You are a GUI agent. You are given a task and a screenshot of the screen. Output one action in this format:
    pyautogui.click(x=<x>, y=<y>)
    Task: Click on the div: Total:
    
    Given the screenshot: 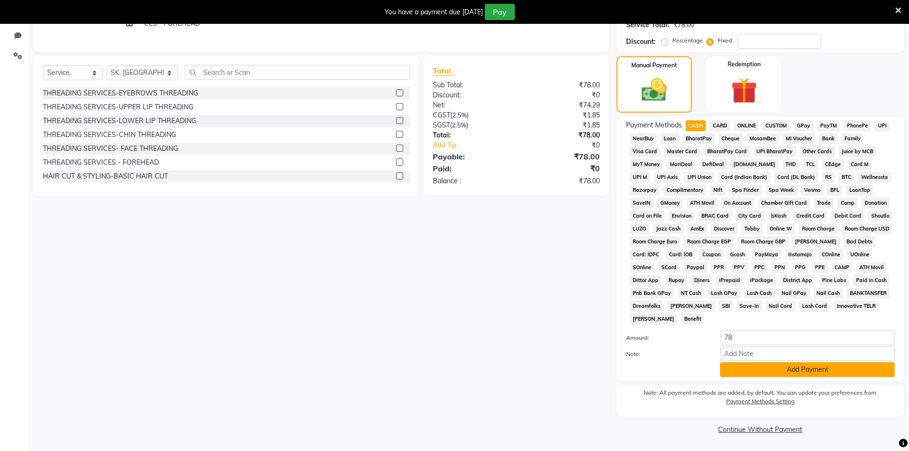 What is the action you would take?
    pyautogui.click(x=471, y=135)
    